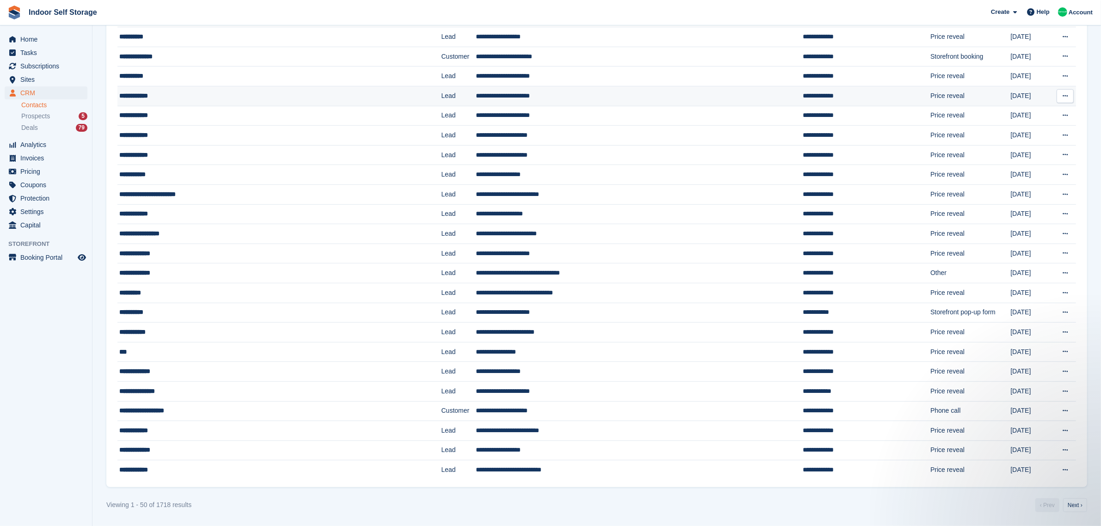 The width and height of the screenshot is (1101, 526). I want to click on a: Deals 79, so click(54, 128).